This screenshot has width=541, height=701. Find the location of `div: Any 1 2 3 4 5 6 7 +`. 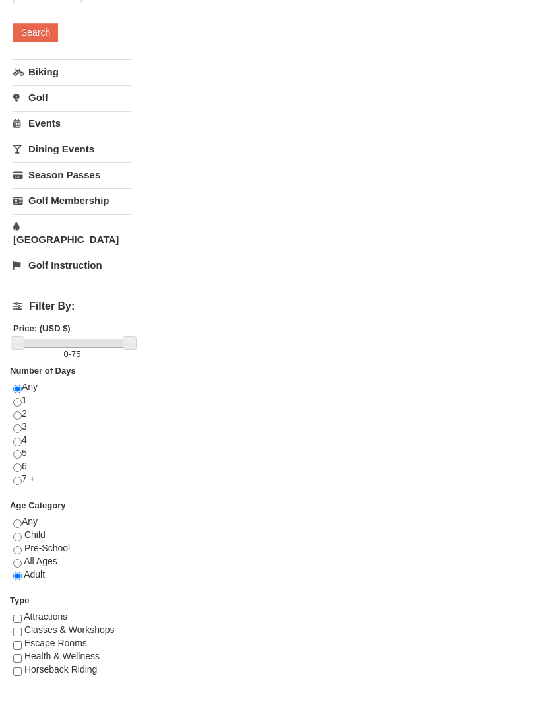

div: Any 1 2 3 4 5 6 7 + is located at coordinates (72, 440).